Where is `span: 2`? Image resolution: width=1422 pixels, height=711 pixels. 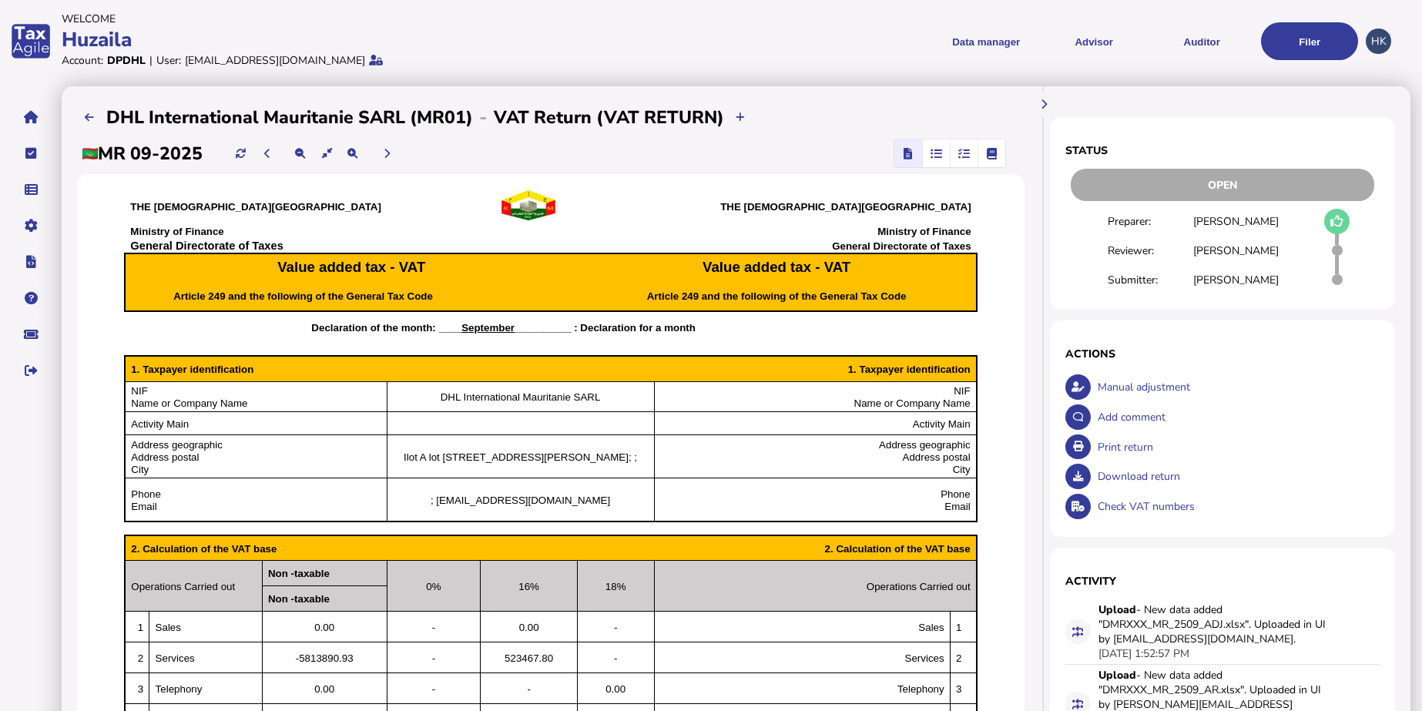 span: 2 is located at coordinates (140, 658).